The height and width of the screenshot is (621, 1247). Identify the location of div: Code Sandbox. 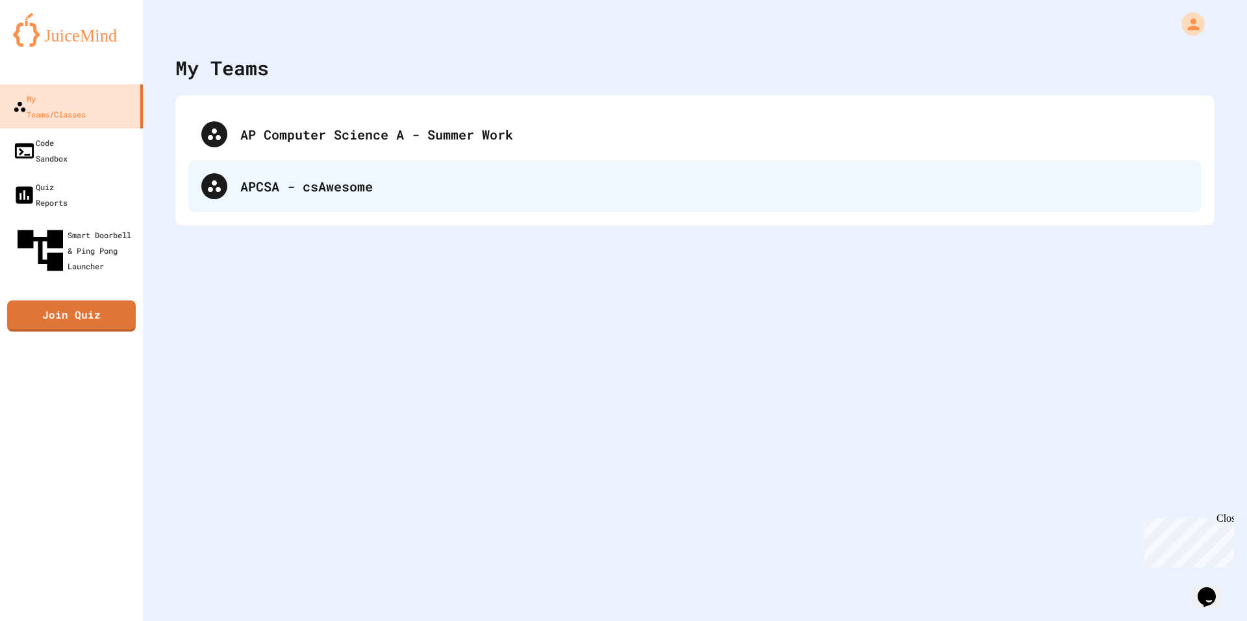
(40, 151).